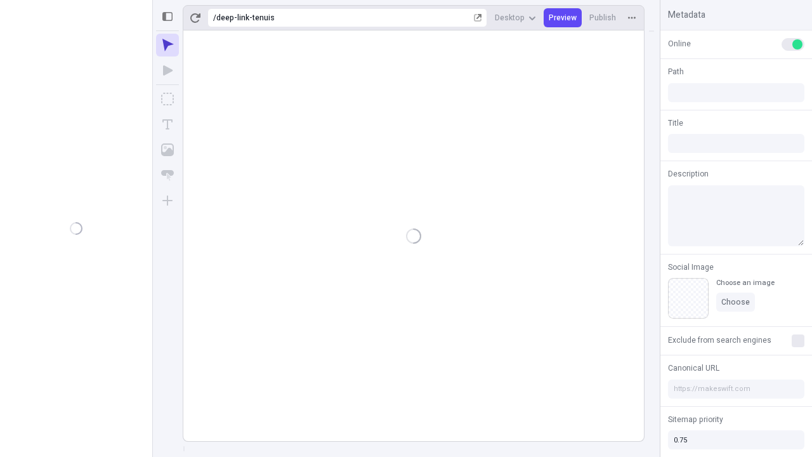  Describe the element at coordinates (344, 18) in the screenshot. I see `div: deep-link-tenuis` at that location.